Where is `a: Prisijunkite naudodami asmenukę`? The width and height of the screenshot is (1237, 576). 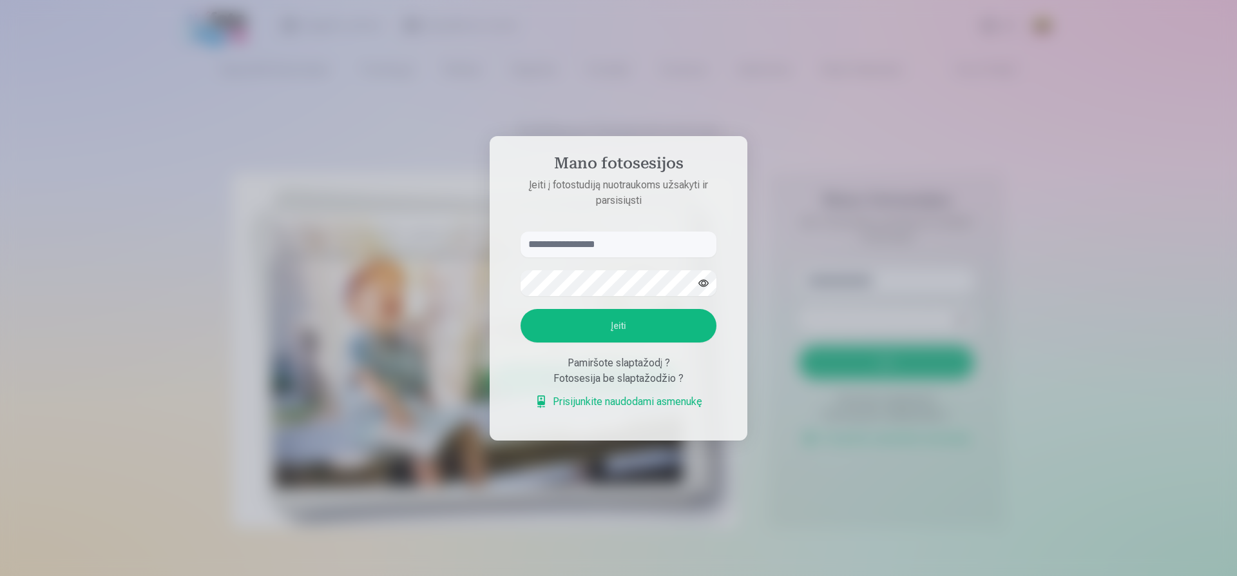
a: Prisijunkite naudodami asmenukę is located at coordinates (619, 402).